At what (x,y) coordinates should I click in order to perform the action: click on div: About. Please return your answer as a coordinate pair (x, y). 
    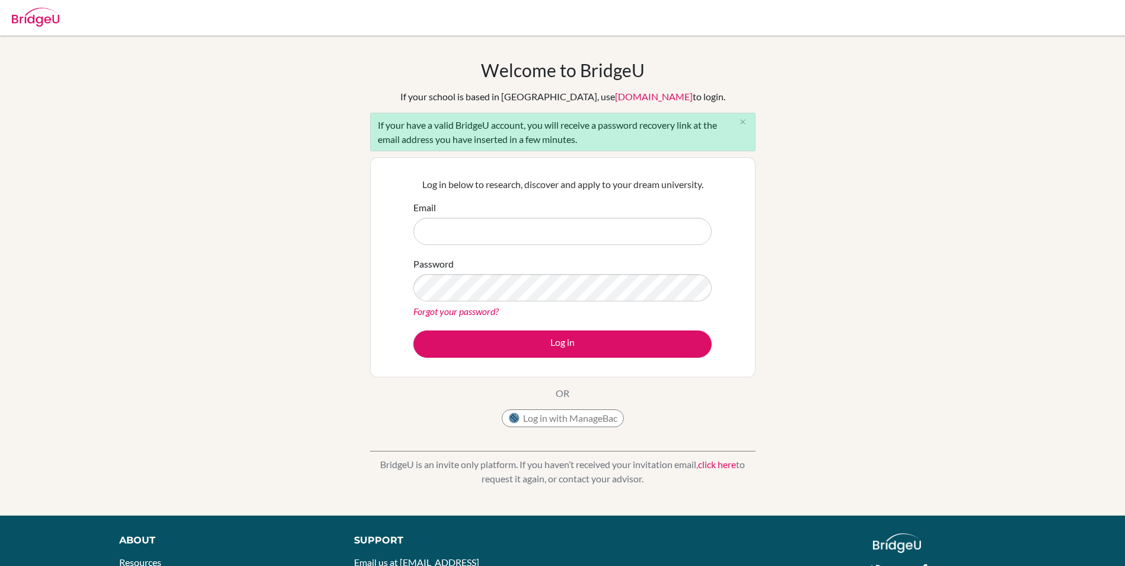
    Looking at the image, I should click on (223, 540).